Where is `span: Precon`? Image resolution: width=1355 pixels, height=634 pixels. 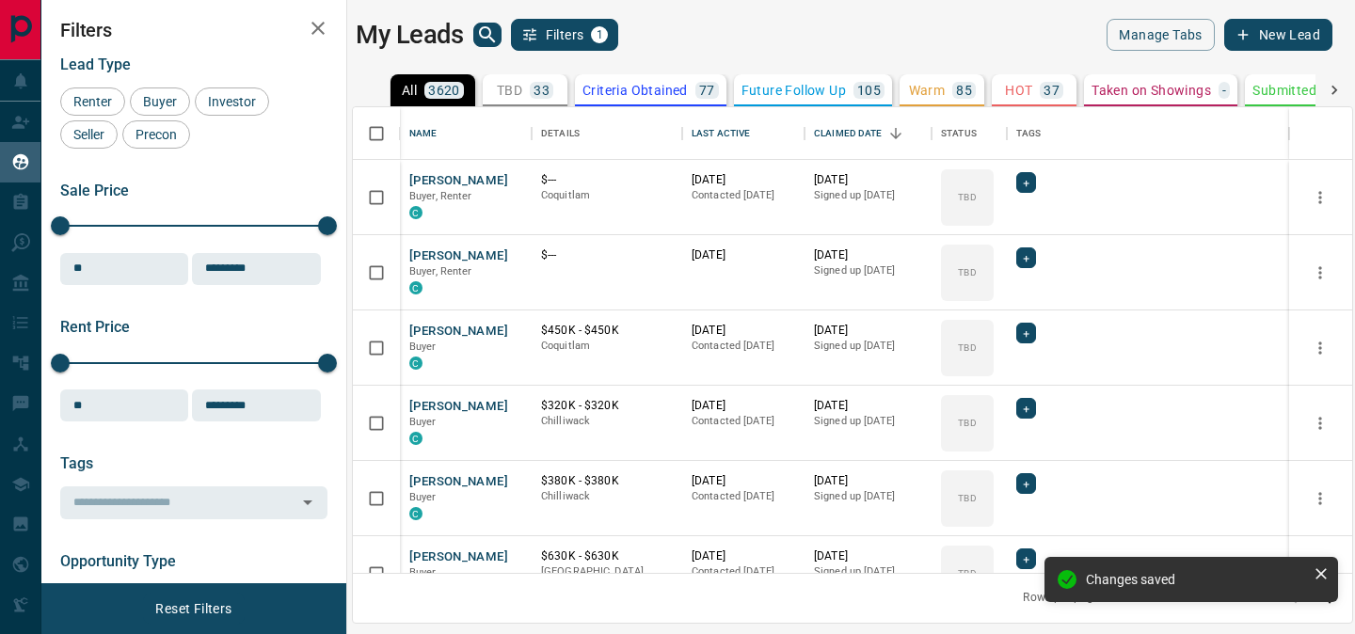 span: Precon is located at coordinates (156, 135).